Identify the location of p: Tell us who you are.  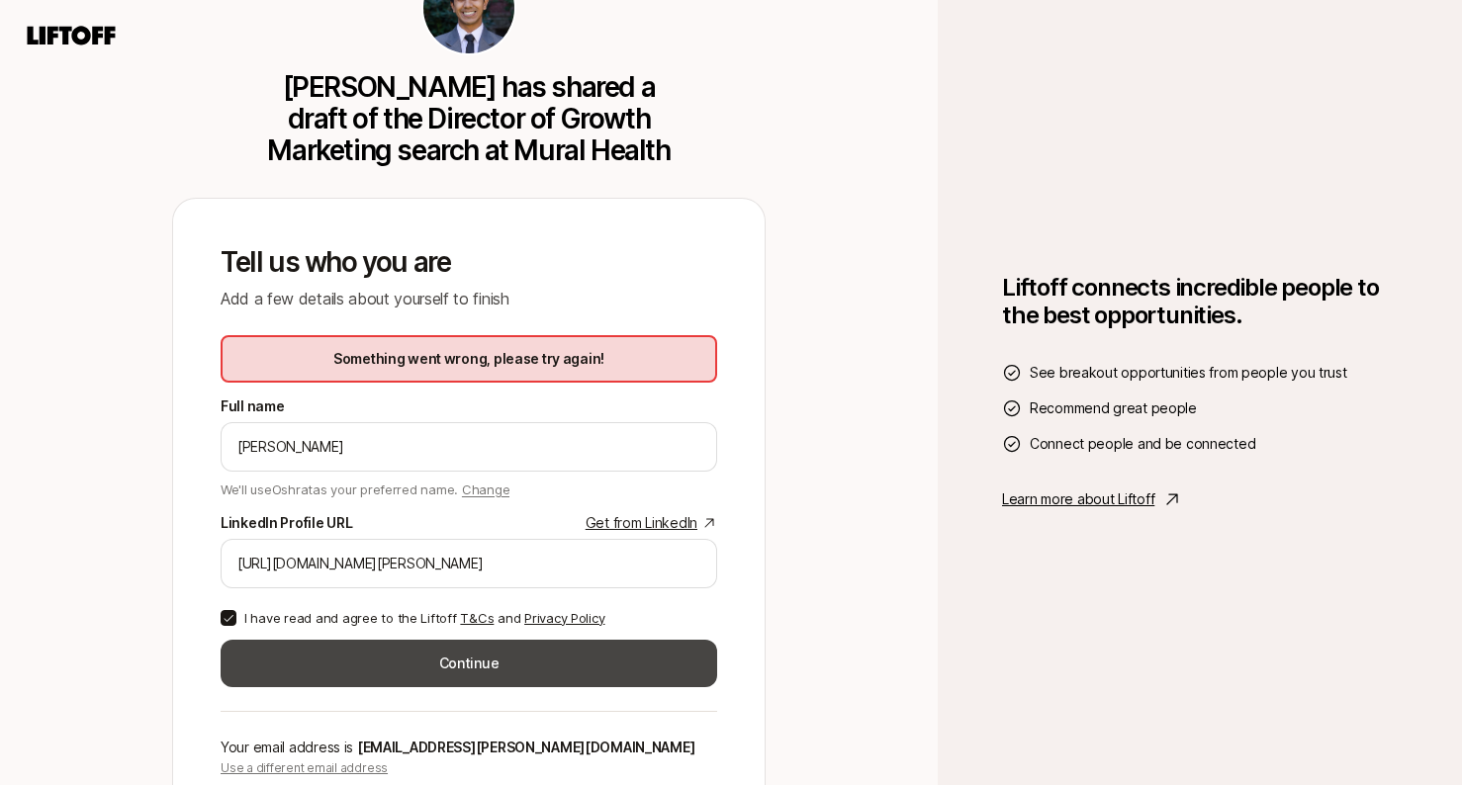
(469, 262).